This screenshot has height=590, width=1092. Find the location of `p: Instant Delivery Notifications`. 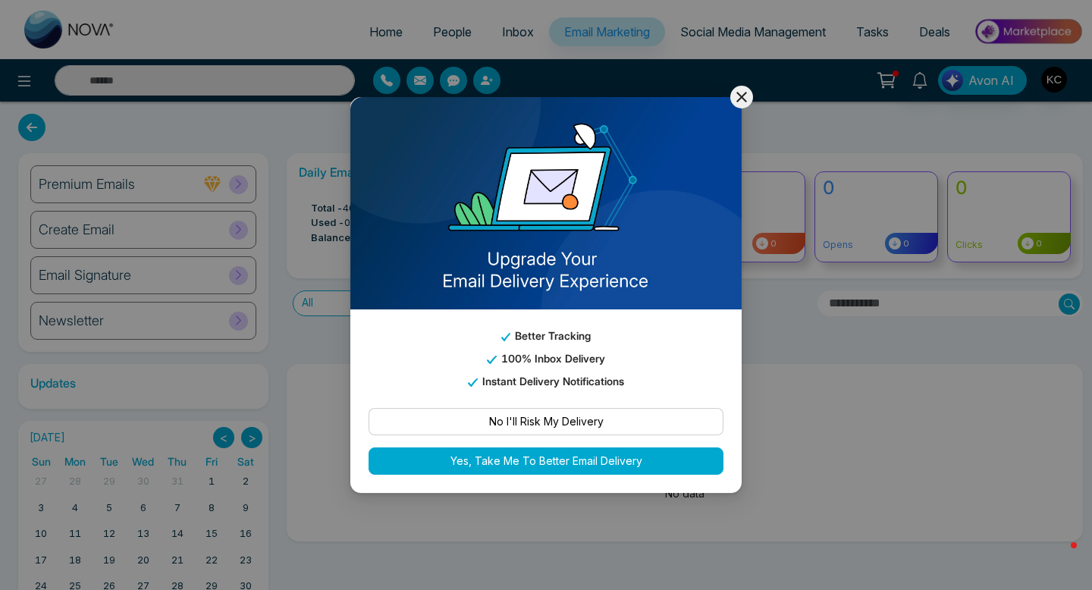

p: Instant Delivery Notifications is located at coordinates (546, 381).